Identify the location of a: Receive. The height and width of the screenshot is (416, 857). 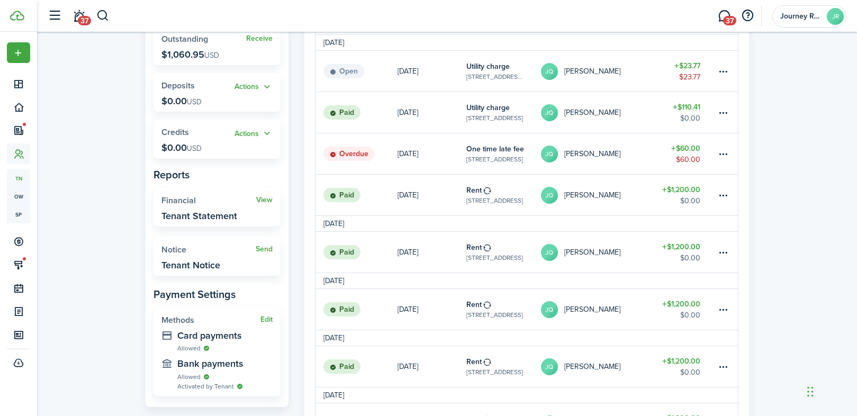
(259, 39).